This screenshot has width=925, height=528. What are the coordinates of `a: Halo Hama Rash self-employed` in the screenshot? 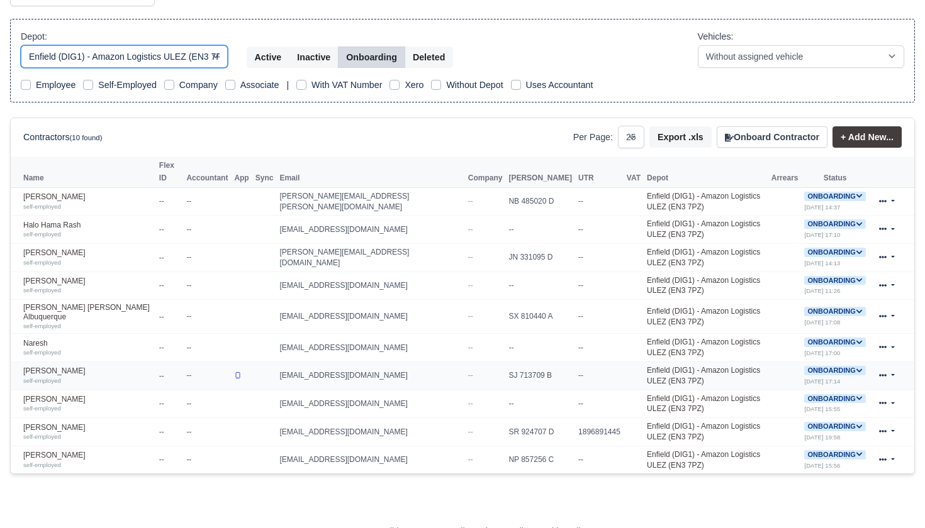 It's located at (88, 230).